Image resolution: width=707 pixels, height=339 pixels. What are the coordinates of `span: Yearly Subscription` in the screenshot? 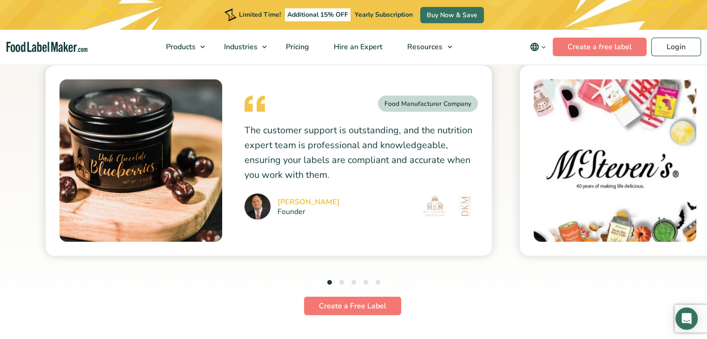 It's located at (383, 14).